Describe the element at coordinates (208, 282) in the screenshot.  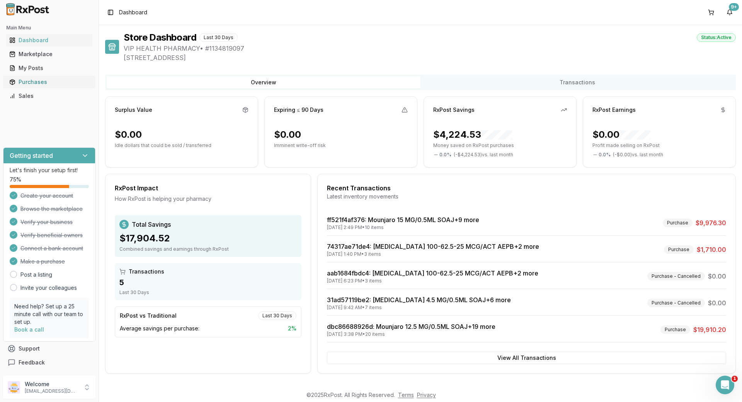
I see `div: 5` at that location.